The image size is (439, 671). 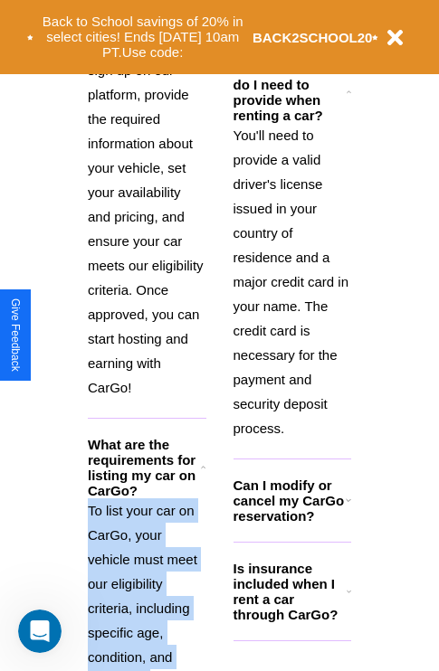 What do you see at coordinates (312, 37) in the screenshot?
I see `b: BACK2SCHOOL20` at bounding box center [312, 37].